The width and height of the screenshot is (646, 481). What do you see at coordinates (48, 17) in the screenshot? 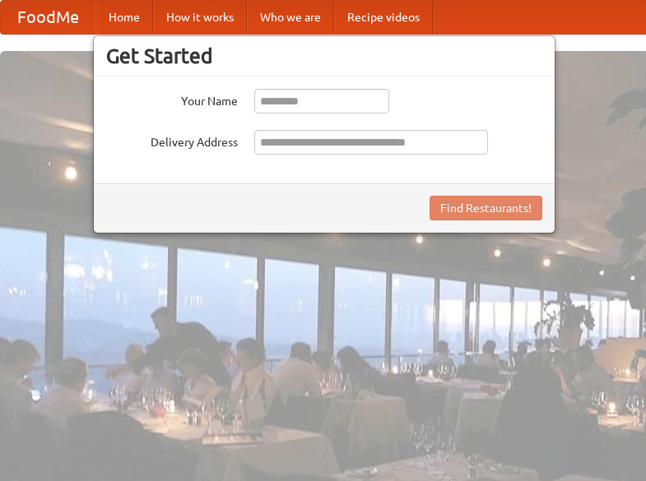
I see `a: FoodMe` at bounding box center [48, 17].